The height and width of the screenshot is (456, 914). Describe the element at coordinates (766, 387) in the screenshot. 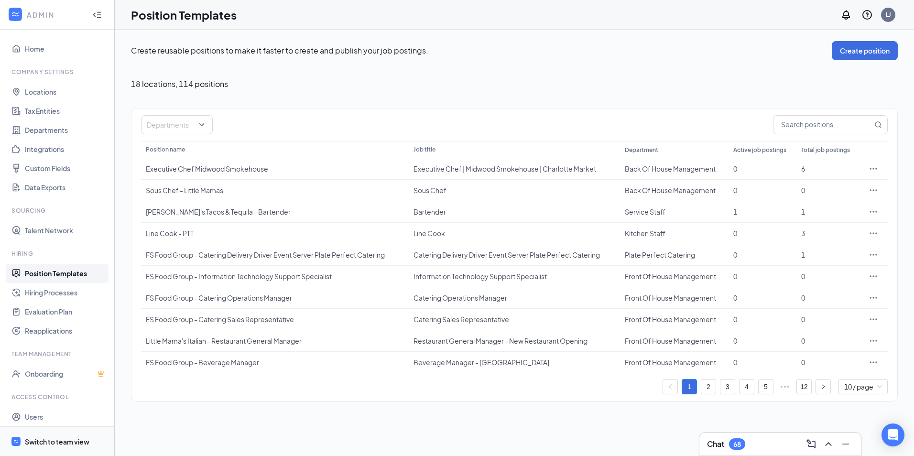

I see `li: 5` at that location.